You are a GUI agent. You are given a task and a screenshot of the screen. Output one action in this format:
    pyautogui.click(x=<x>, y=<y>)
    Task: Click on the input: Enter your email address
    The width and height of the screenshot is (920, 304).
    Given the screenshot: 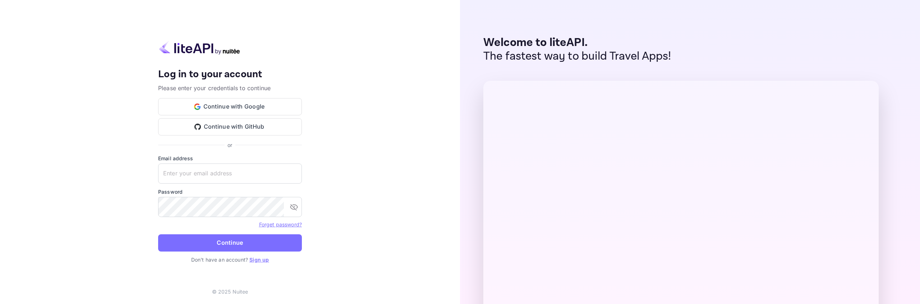 What is the action you would take?
    pyautogui.click(x=230, y=174)
    